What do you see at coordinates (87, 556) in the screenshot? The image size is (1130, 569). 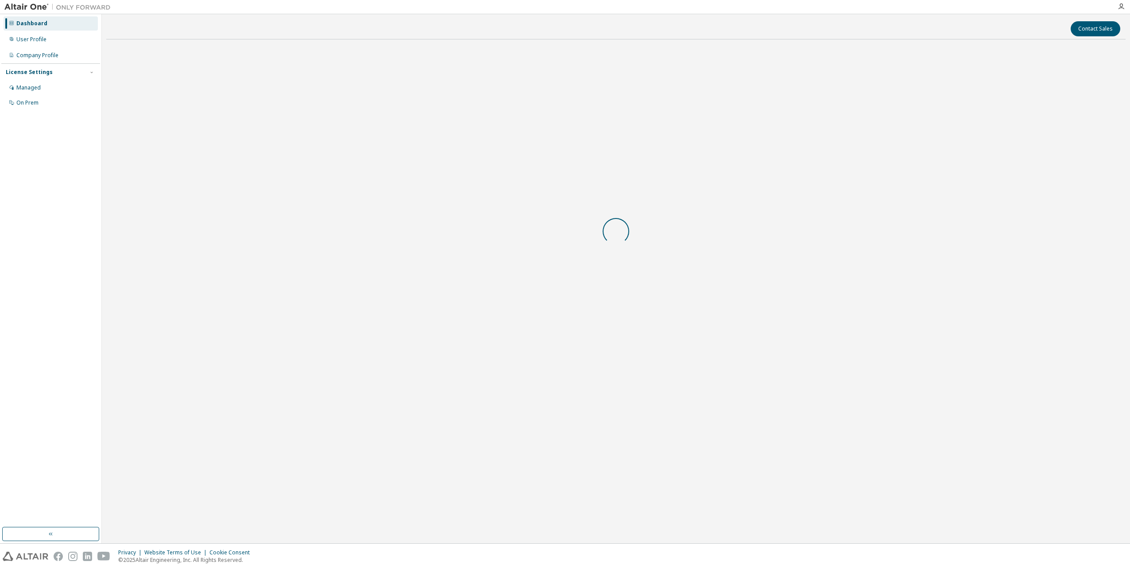 I see `img: linkedin.svg` at bounding box center [87, 556].